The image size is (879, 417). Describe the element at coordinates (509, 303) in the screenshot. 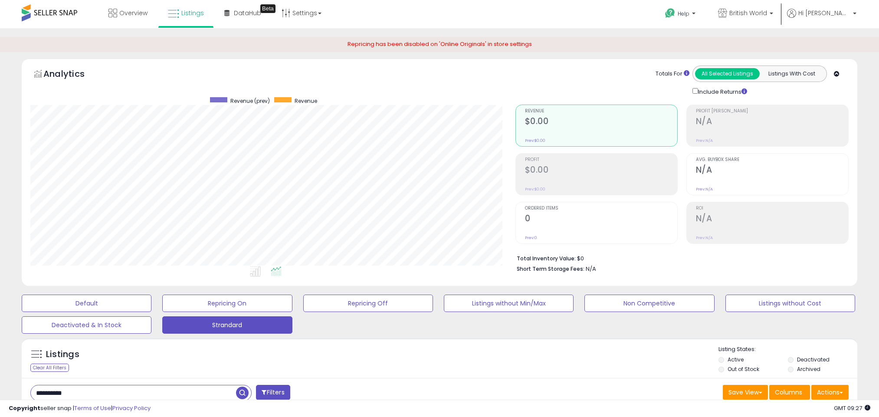

I see `button: Listings without Min/Max` at that location.